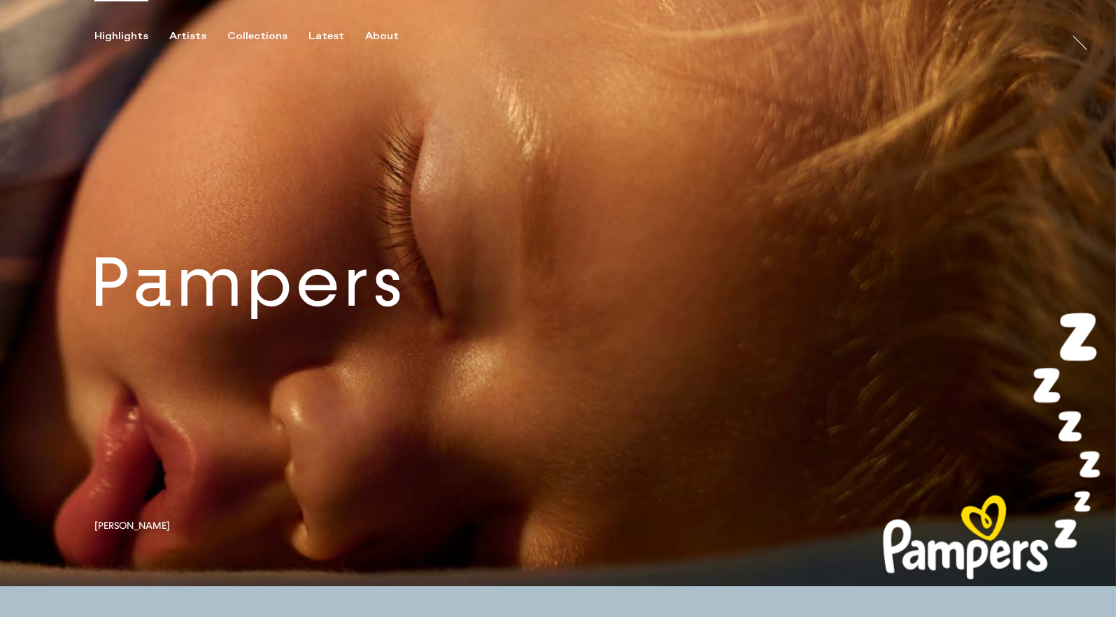 The width and height of the screenshot is (1120, 617). What do you see at coordinates (121, 36) in the screenshot?
I see `div: Highlights` at bounding box center [121, 36].